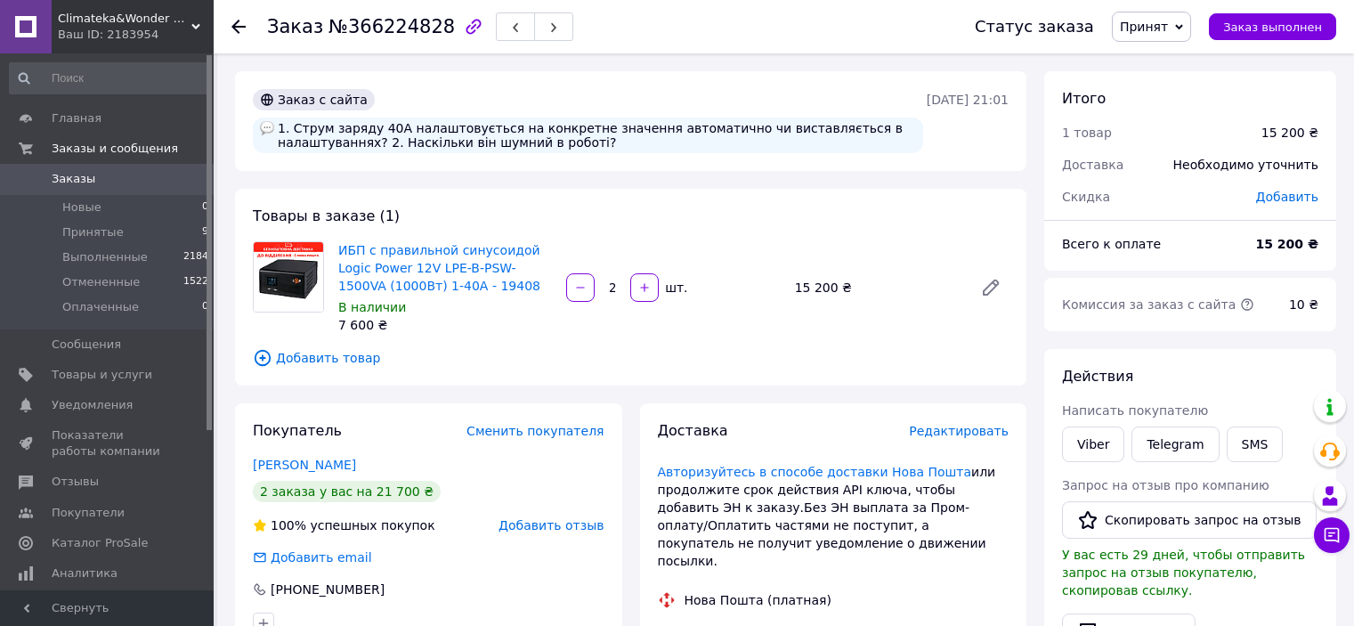 Image resolution: width=1354 pixels, height=626 pixels. What do you see at coordinates (1165, 485) in the screenshot?
I see `span: Запрос на отзыв про компанию` at bounding box center [1165, 485].